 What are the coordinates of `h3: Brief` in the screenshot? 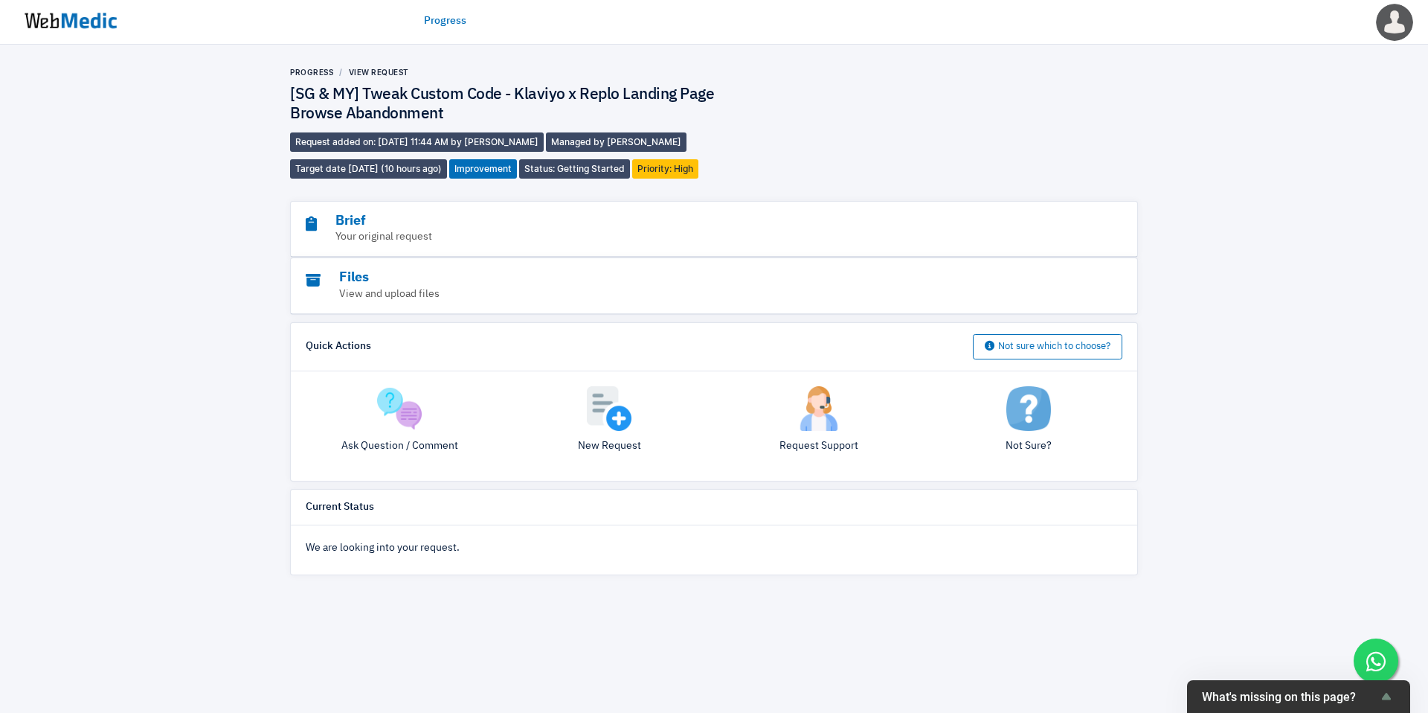 It's located at (673, 221).